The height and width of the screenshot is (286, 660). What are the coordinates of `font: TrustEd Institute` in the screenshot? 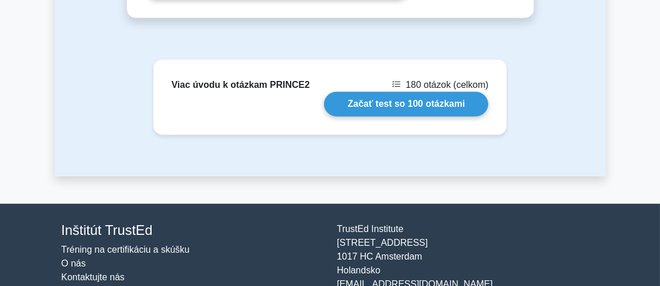 It's located at (370, 229).